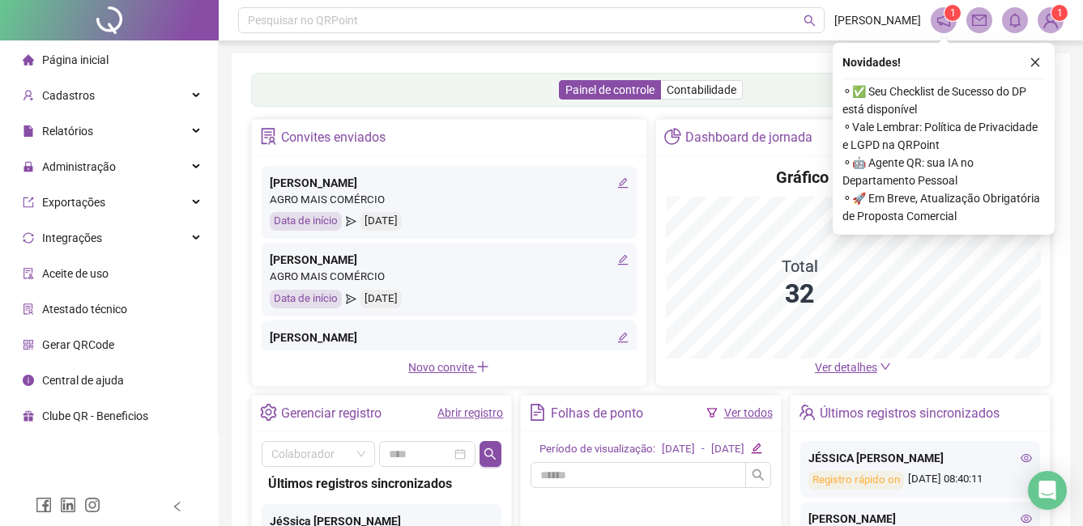 This screenshot has width=1083, height=526. I want to click on span: qrcode, so click(28, 345).